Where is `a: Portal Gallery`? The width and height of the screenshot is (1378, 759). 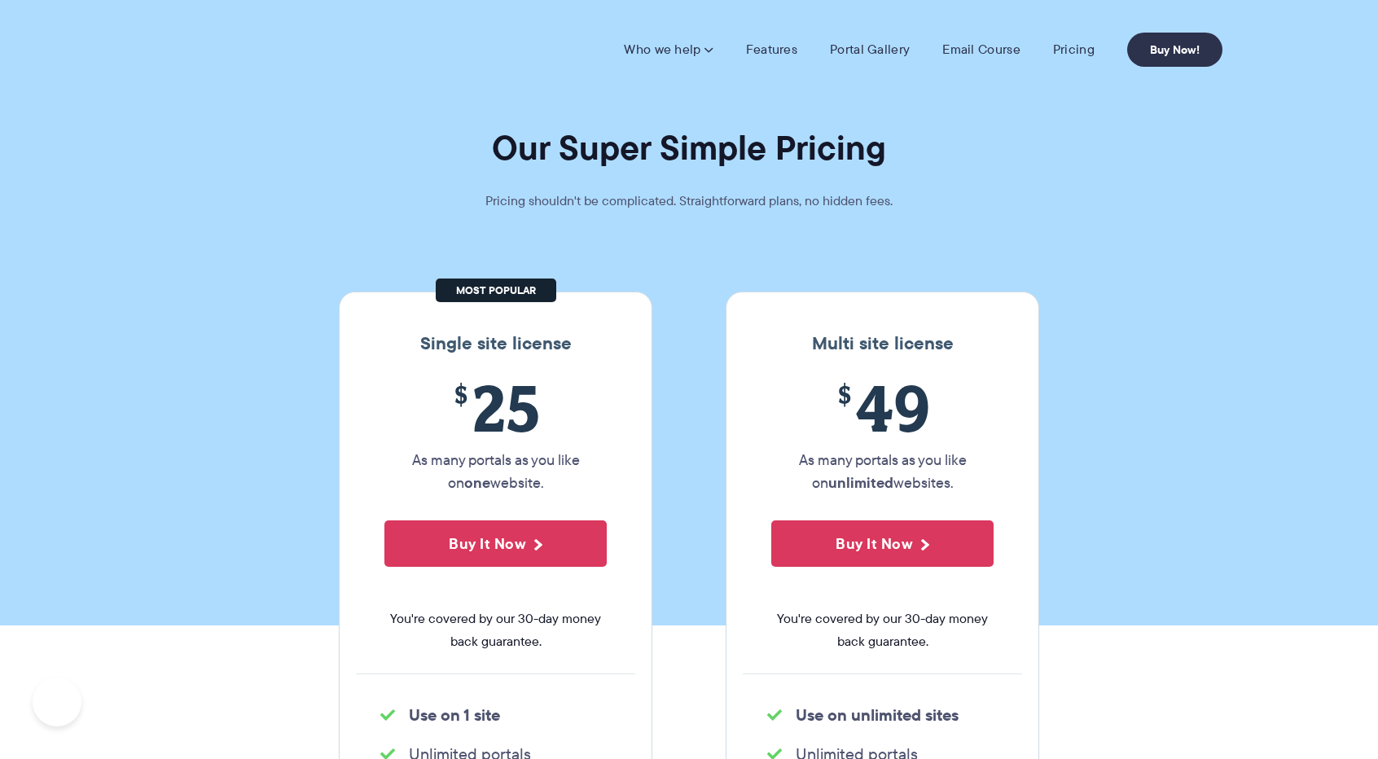 a: Portal Gallery is located at coordinates (870, 50).